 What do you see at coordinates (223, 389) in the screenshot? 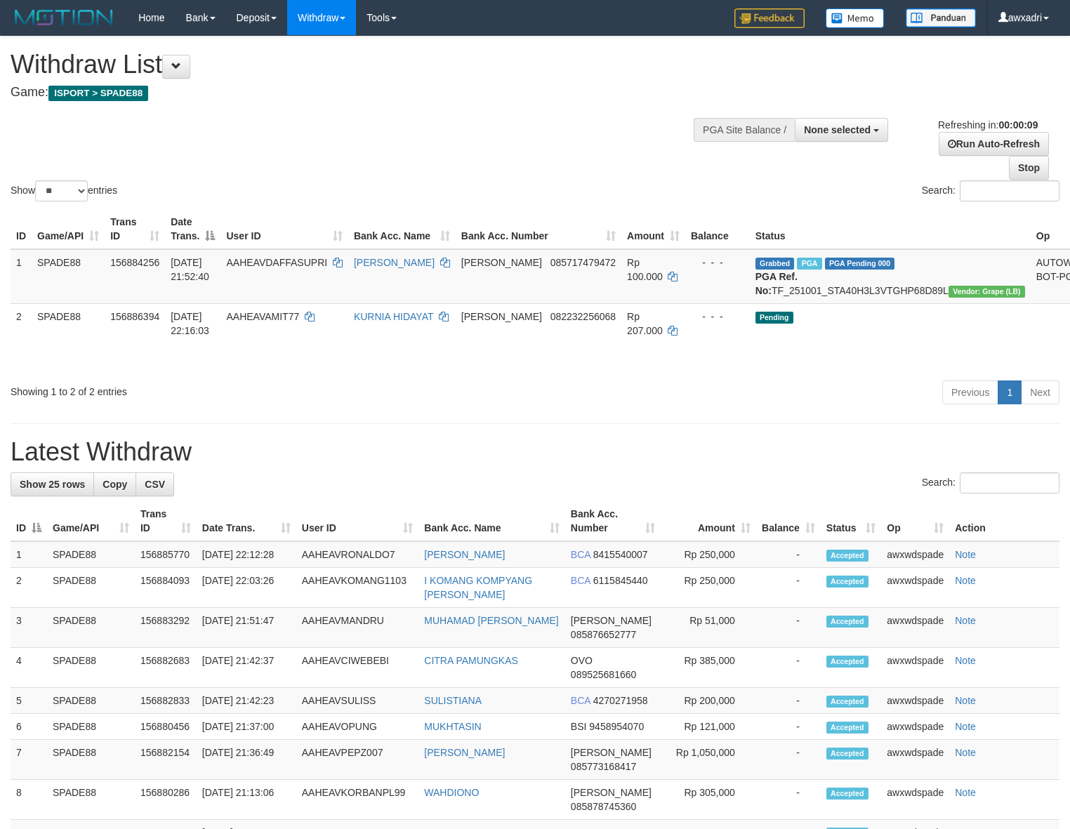
I see `div: Showing 1 to 2 of 2 entries` at bounding box center [223, 389].